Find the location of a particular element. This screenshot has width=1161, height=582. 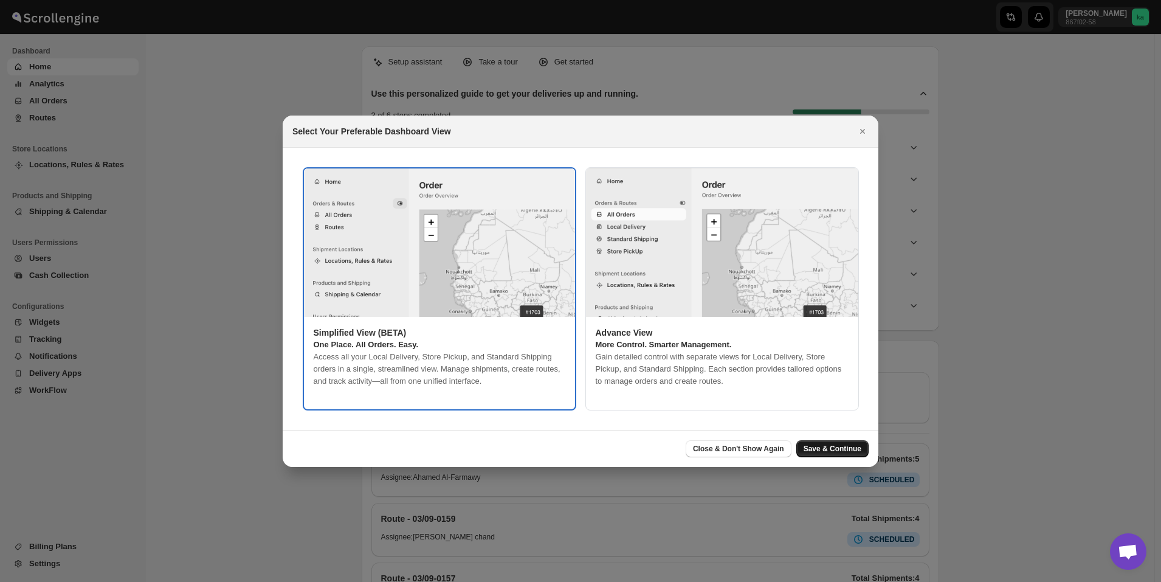

p: More Control. Smarter Management. is located at coordinates (722, 345).